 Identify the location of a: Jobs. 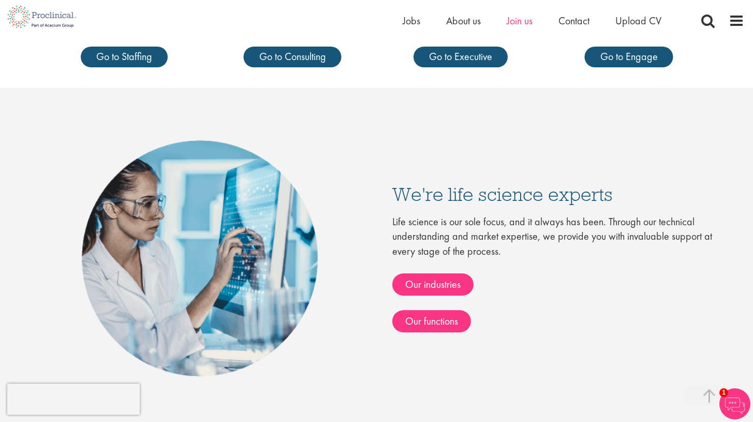
(412, 21).